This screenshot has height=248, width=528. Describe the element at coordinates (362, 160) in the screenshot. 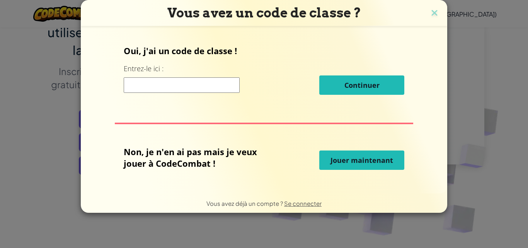

I see `font: Jouer maintenant` at that location.